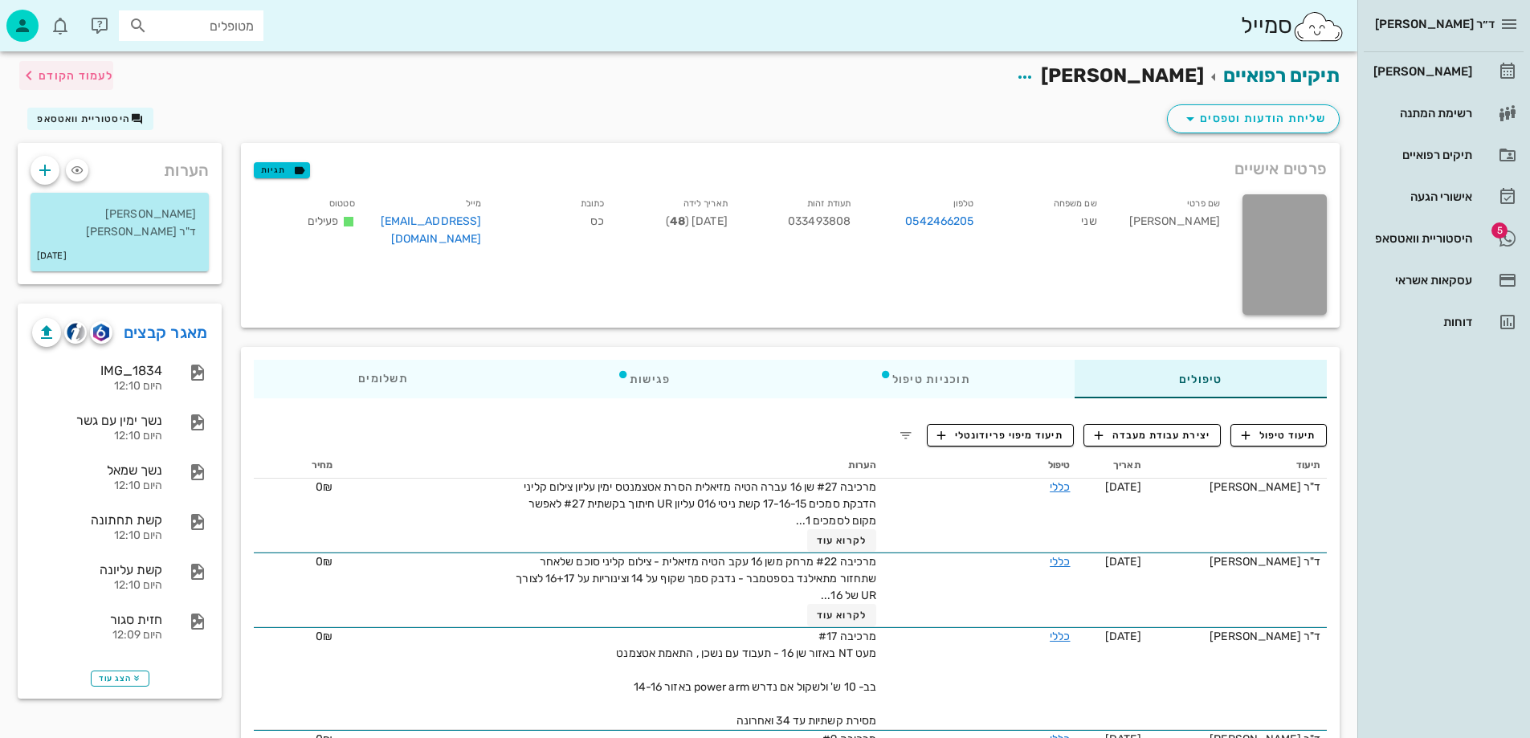 Image resolution: width=1530 pixels, height=738 pixels. What do you see at coordinates (1421, 322) in the screenshot?
I see `div: דוחות` at bounding box center [1421, 322].